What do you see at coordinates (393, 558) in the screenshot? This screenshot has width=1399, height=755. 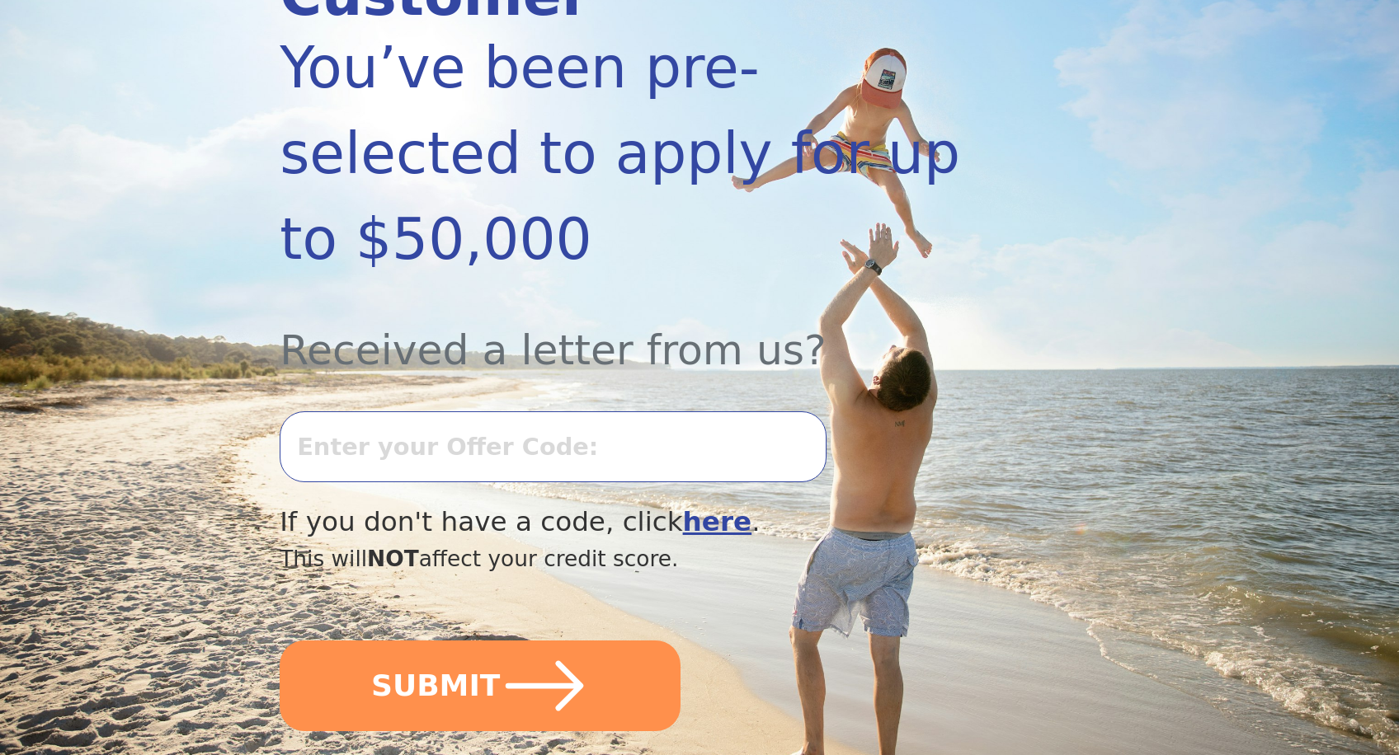 I see `span: NOT` at bounding box center [393, 558].